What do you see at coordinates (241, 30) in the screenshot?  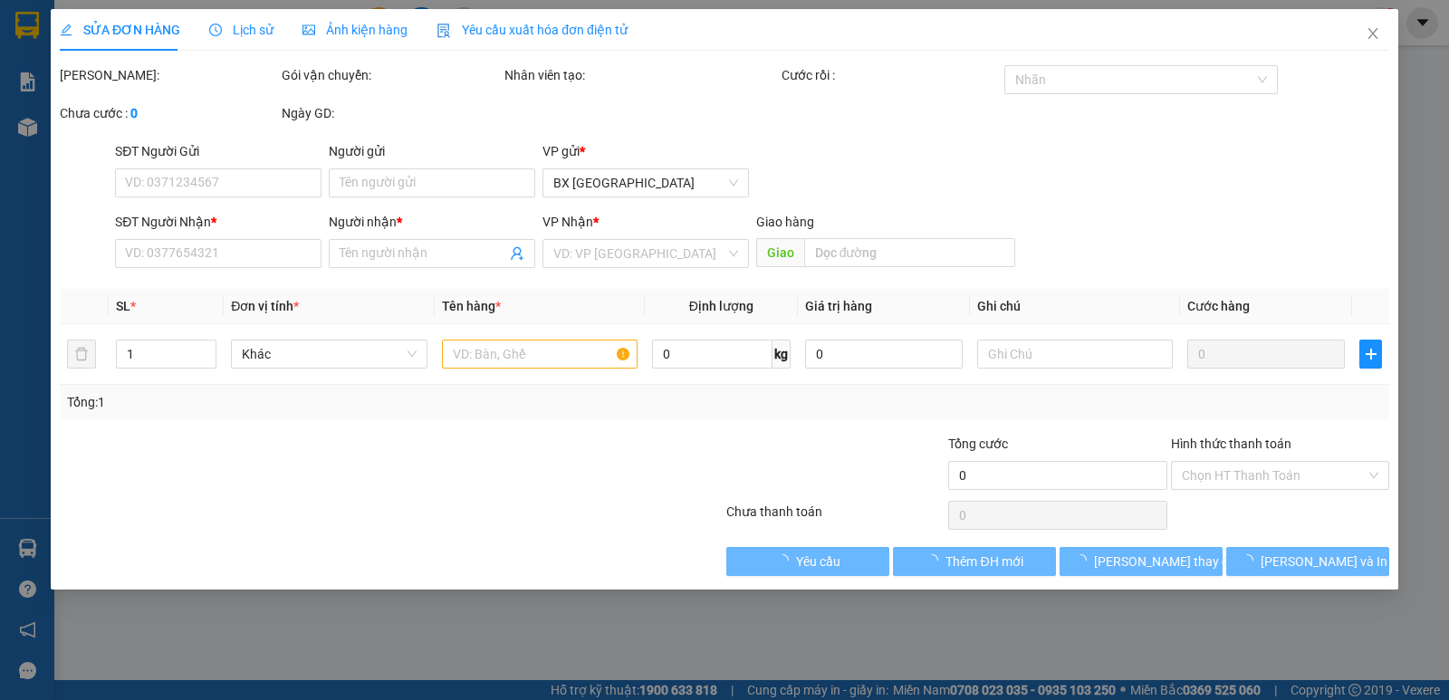 I see `span: Lịch sử` at bounding box center [241, 30].